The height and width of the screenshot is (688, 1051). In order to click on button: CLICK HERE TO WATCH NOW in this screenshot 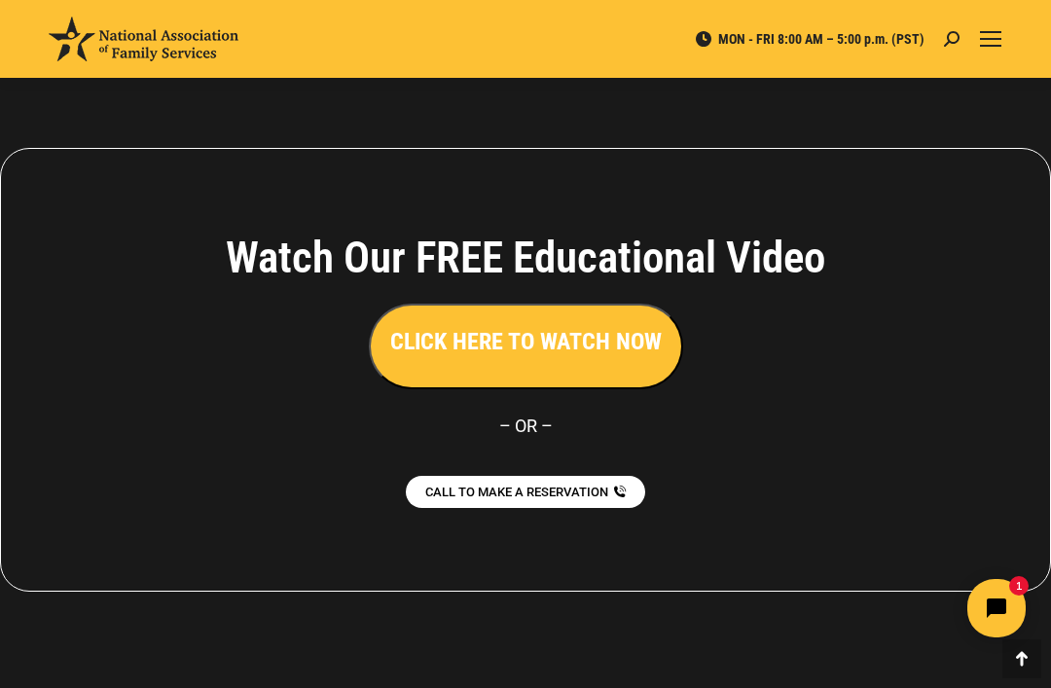, I will do `click(525, 346)`.